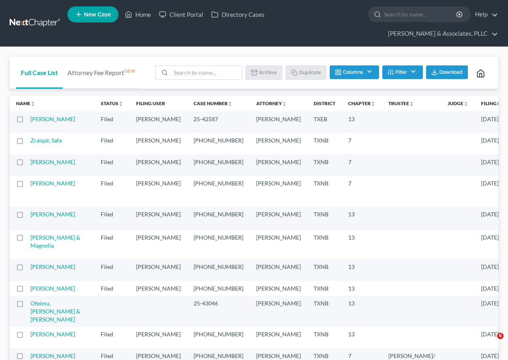 This screenshot has height=360, width=508. Describe the element at coordinates (457, 103) in the screenshot. I see `a: Judgeunfold_more` at that location.